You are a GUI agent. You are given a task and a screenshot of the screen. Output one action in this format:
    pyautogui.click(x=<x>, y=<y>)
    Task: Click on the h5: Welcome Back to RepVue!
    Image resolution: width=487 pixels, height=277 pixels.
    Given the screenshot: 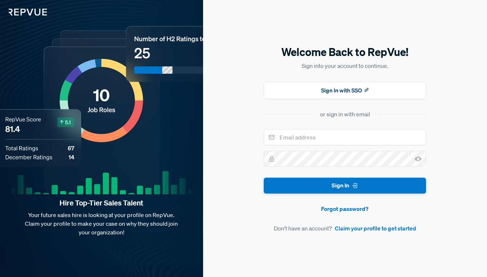 What is the action you would take?
    pyautogui.click(x=345, y=52)
    